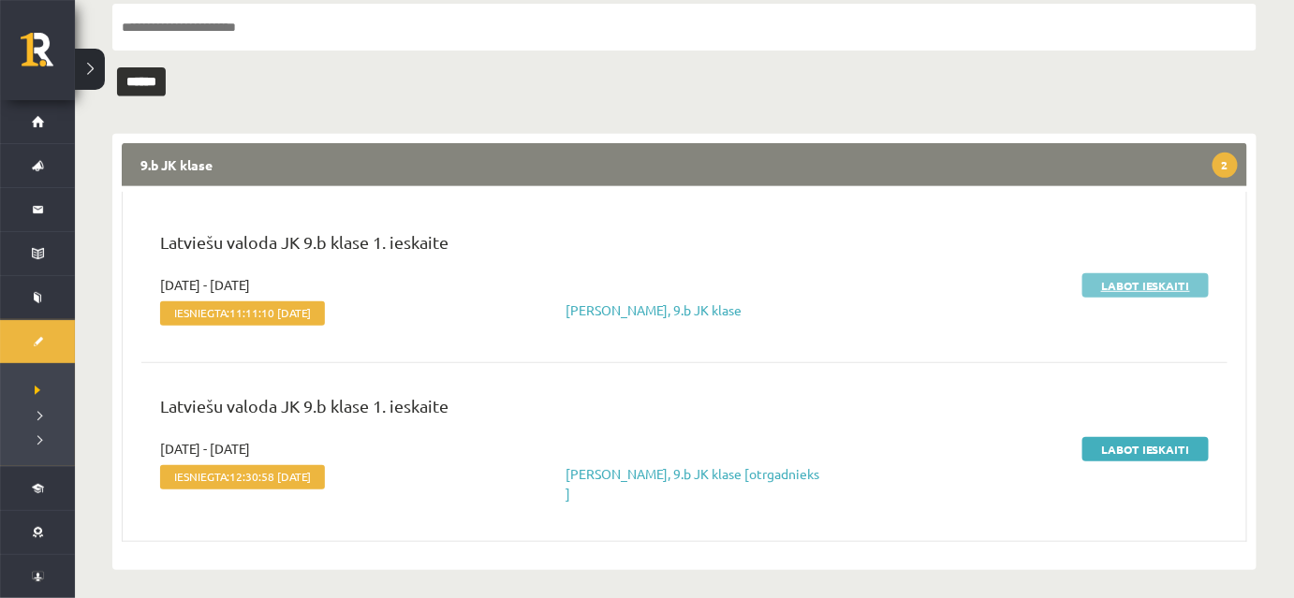  I want to click on span: 2, so click(1225, 165).